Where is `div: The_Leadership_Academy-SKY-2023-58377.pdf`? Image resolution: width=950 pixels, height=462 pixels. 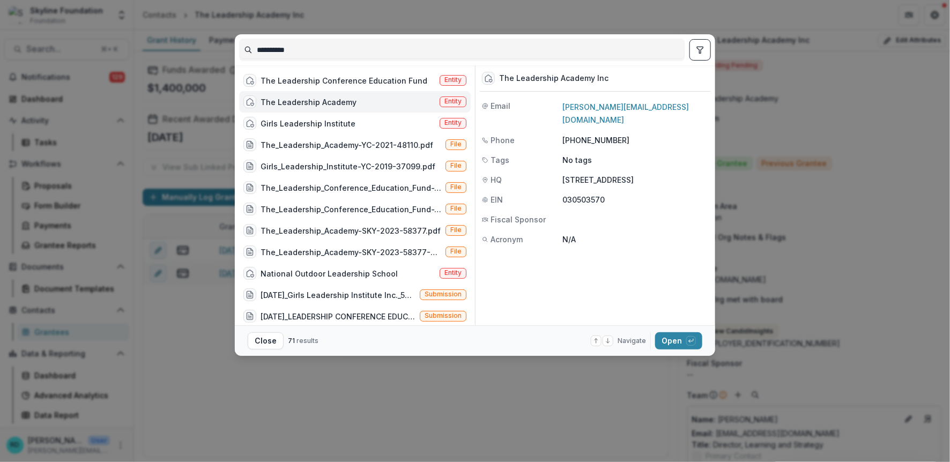
div: The_Leadership_Academy-SKY-2023-58377.pdf is located at coordinates (351, 231).